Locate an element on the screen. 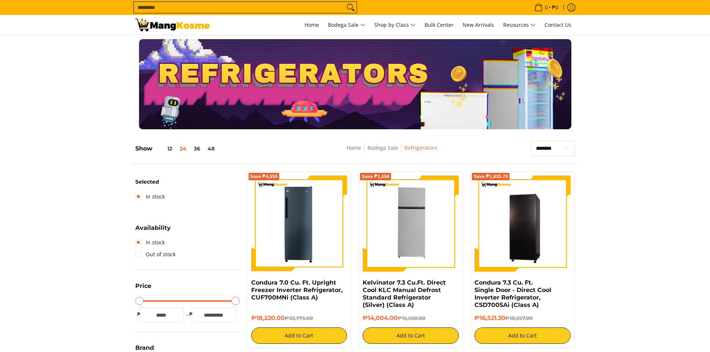 The image size is (710, 352). span: Save ₱1,835.70 is located at coordinates (490, 177).